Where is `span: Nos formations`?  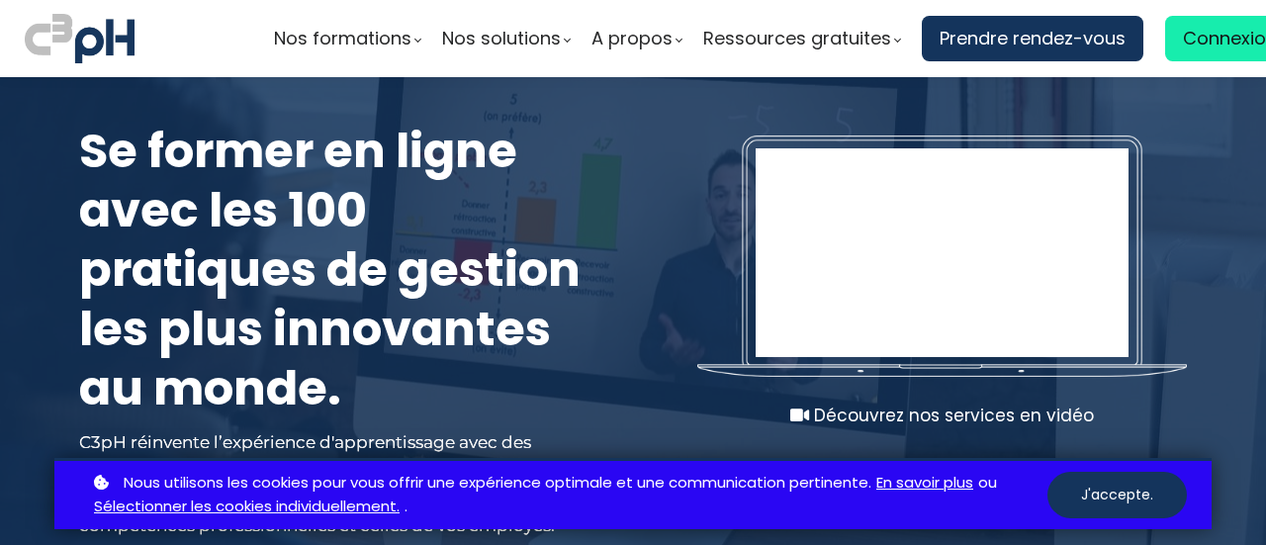 span: Nos formations is located at coordinates (342, 39).